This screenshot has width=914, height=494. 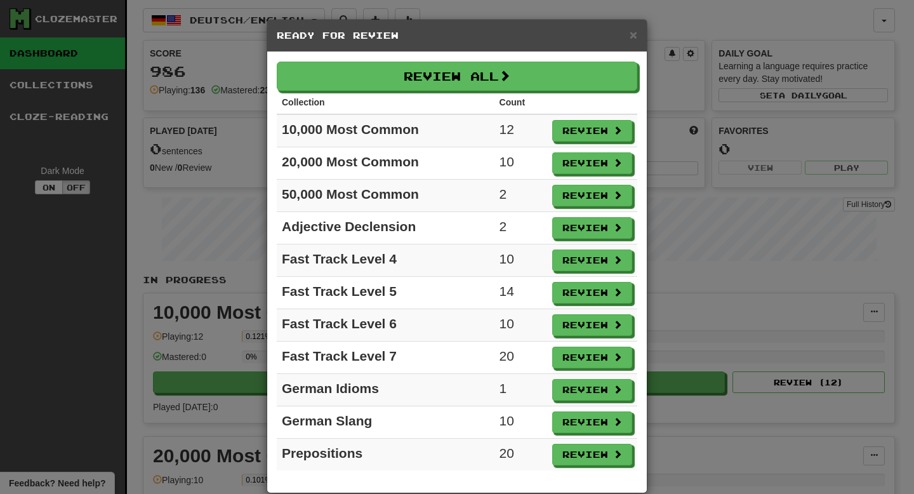 I want to click on td: Fast Track Level 6, so click(x=385, y=325).